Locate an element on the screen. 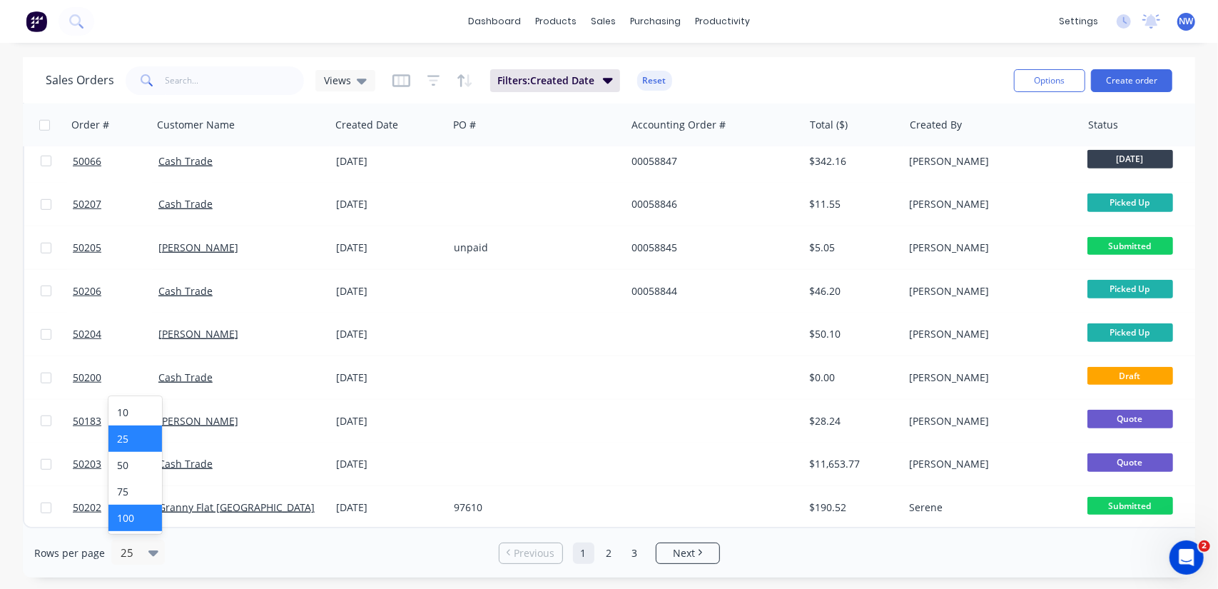  div: Serene is located at coordinates (988, 507).